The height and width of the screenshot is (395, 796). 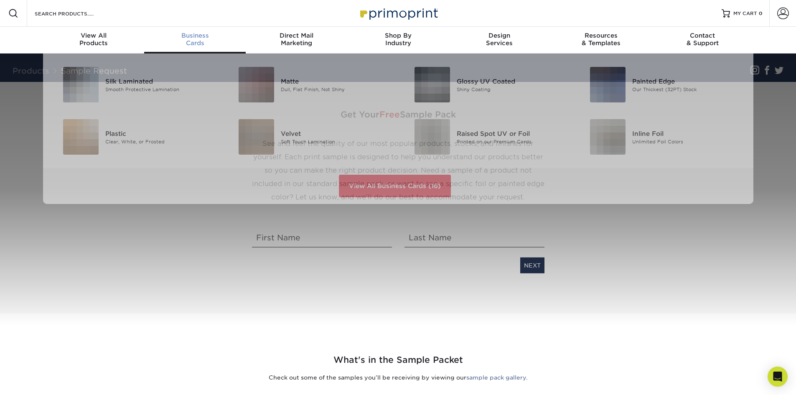 I want to click on a: Direct MailMarketing, so click(x=296, y=40).